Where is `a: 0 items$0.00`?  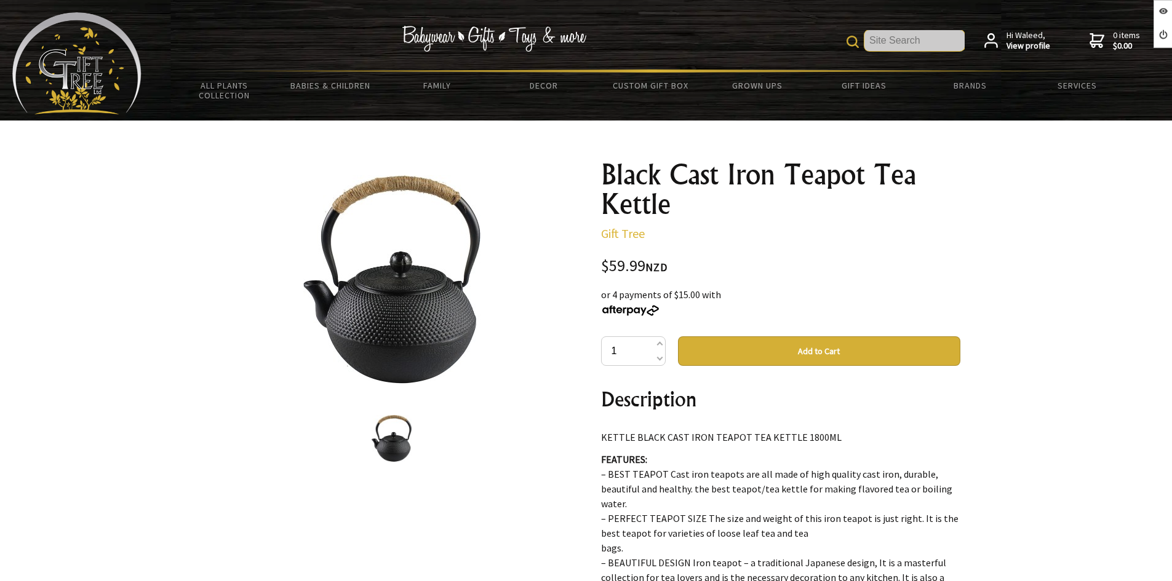
a: 0 items$0.00 is located at coordinates (1115, 41).